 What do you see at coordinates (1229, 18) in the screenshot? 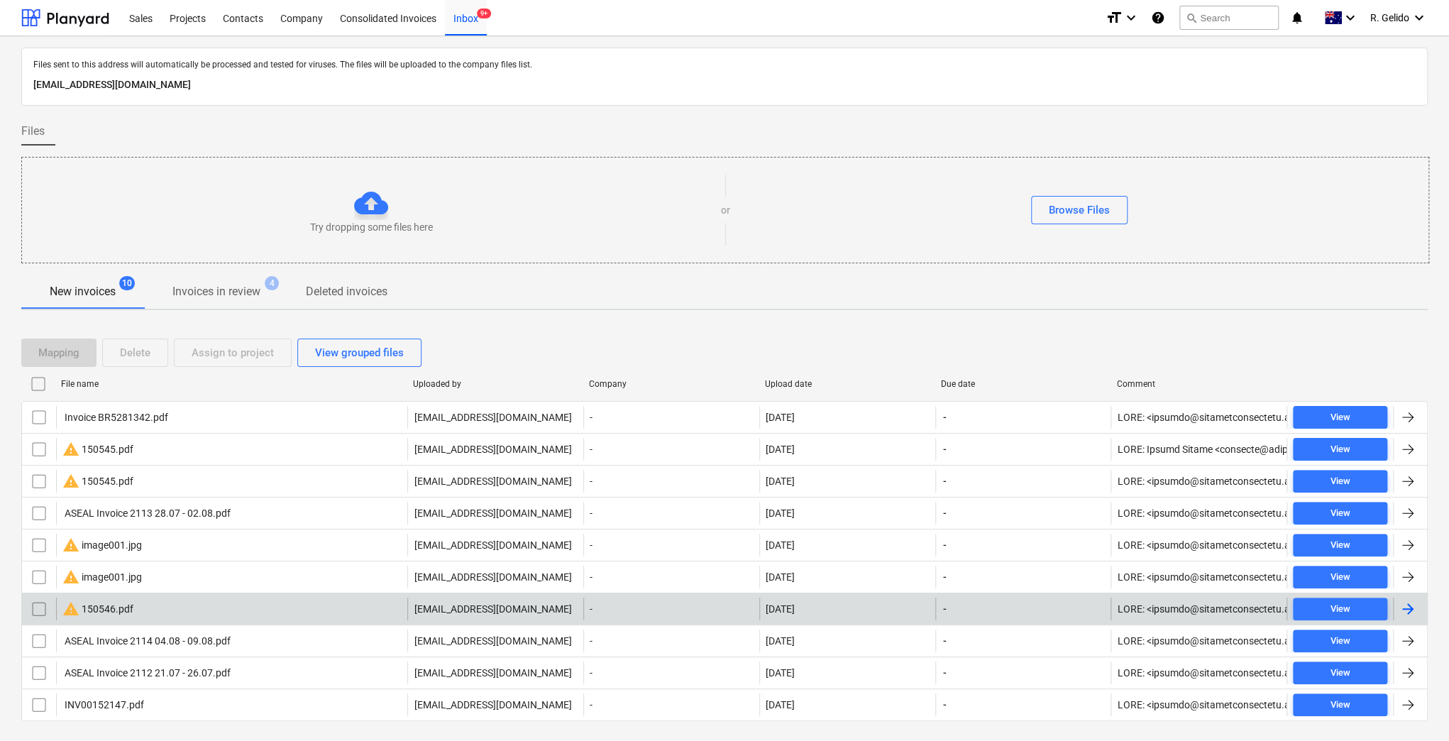
I see `button: Search` at bounding box center [1229, 18].